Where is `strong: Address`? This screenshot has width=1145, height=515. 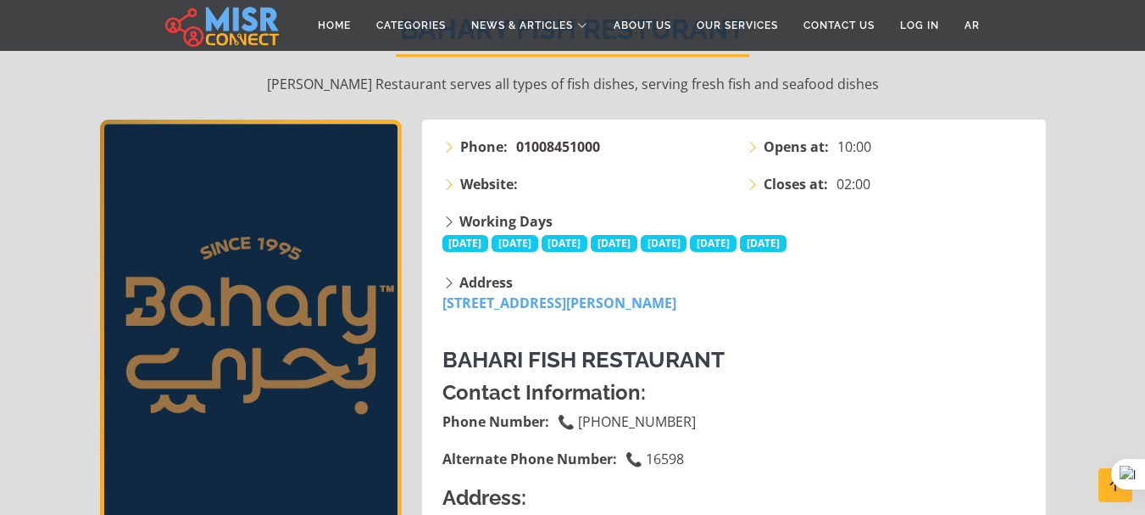 strong: Address is located at coordinates (486, 282).